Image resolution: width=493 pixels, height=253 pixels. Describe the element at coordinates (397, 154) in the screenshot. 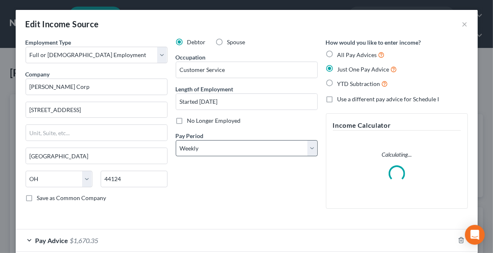

I see `p: Calculating...` at that location.